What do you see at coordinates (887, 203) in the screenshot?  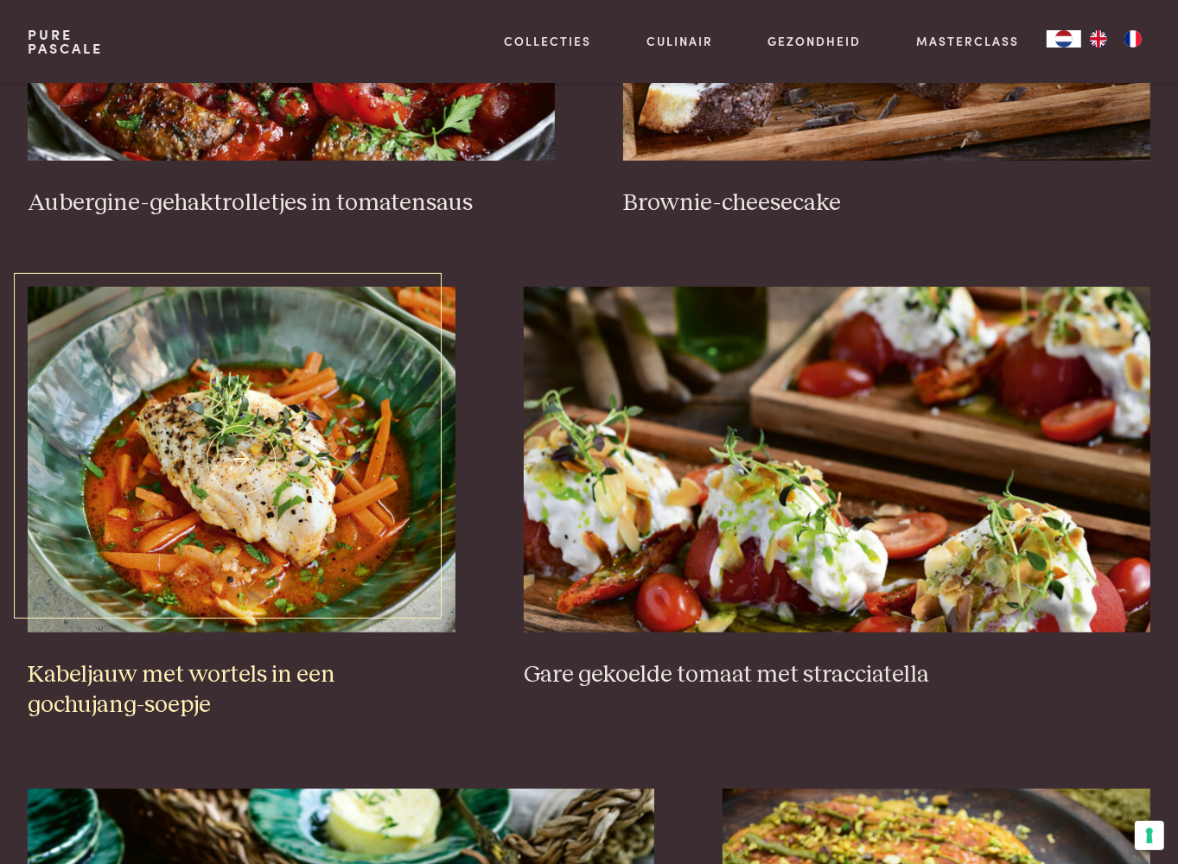 I see `h3: Brownie-cheesecake` at bounding box center [887, 203].